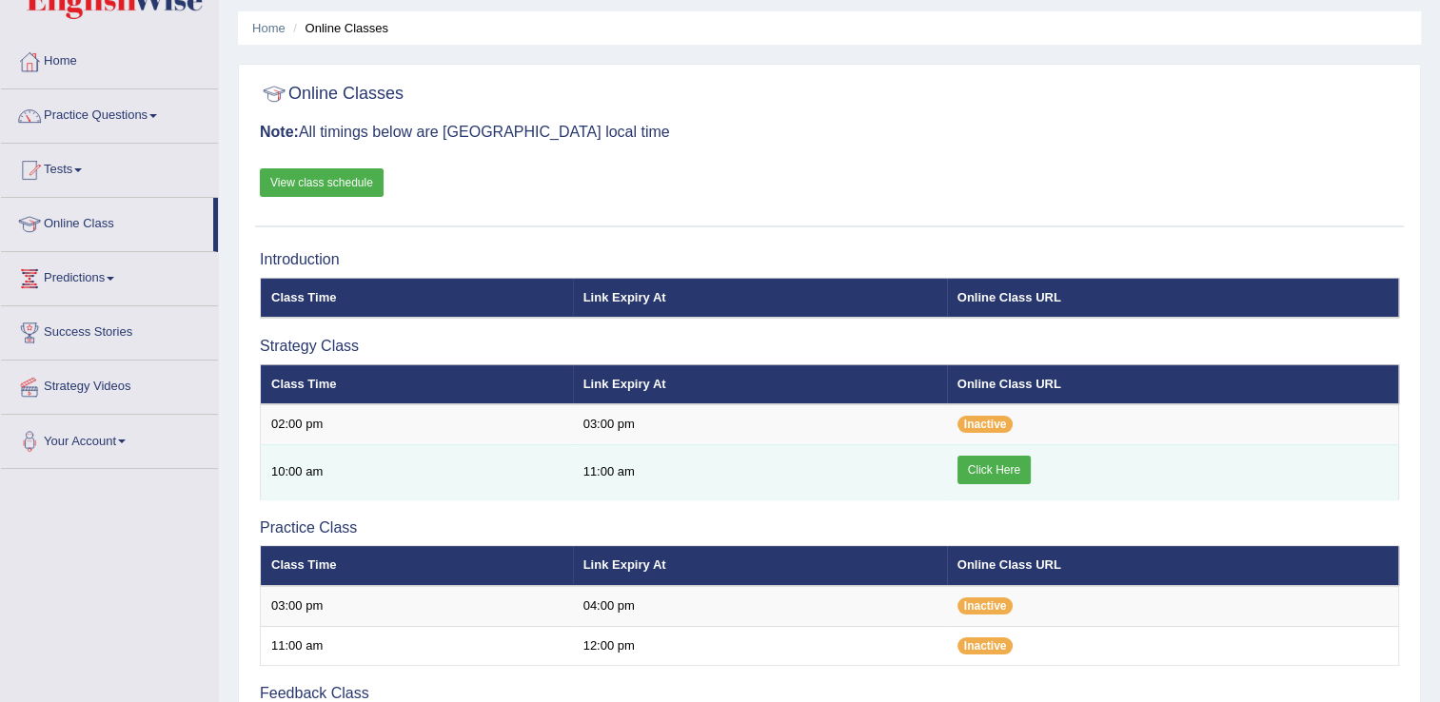 This screenshot has height=702, width=1440. What do you see at coordinates (829, 528) in the screenshot?
I see `h3: Practice Class` at bounding box center [829, 528].